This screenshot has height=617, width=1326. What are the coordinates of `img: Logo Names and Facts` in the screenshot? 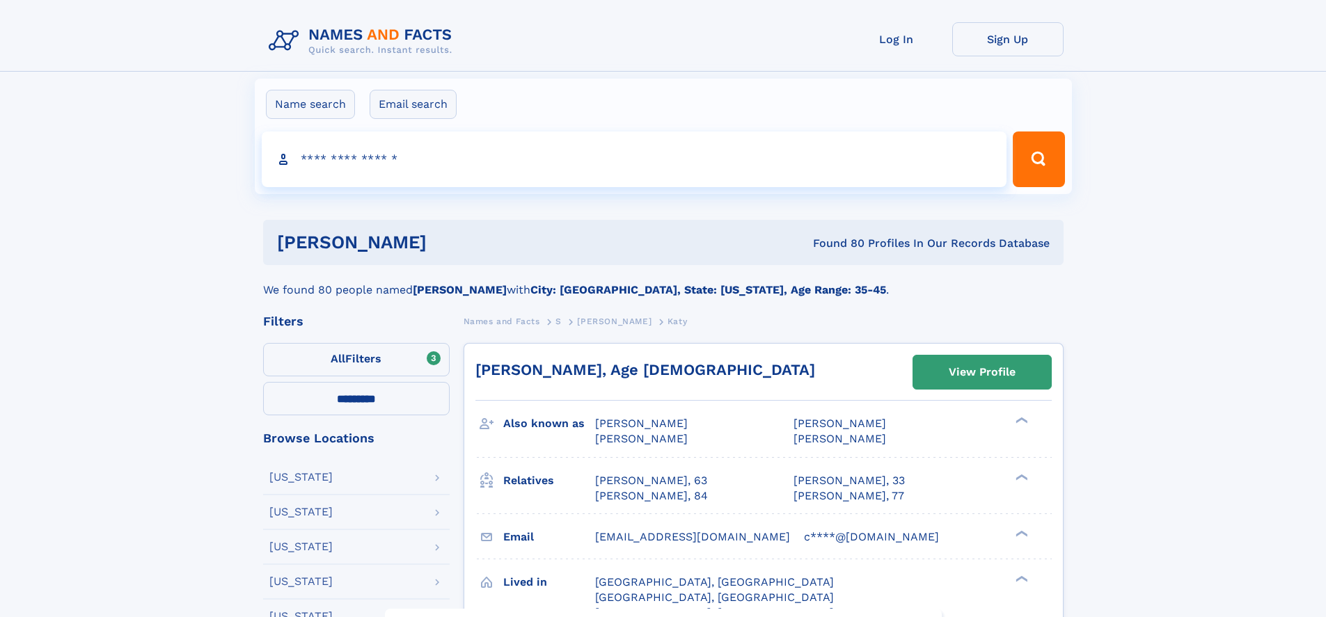 It's located at (363, 41).